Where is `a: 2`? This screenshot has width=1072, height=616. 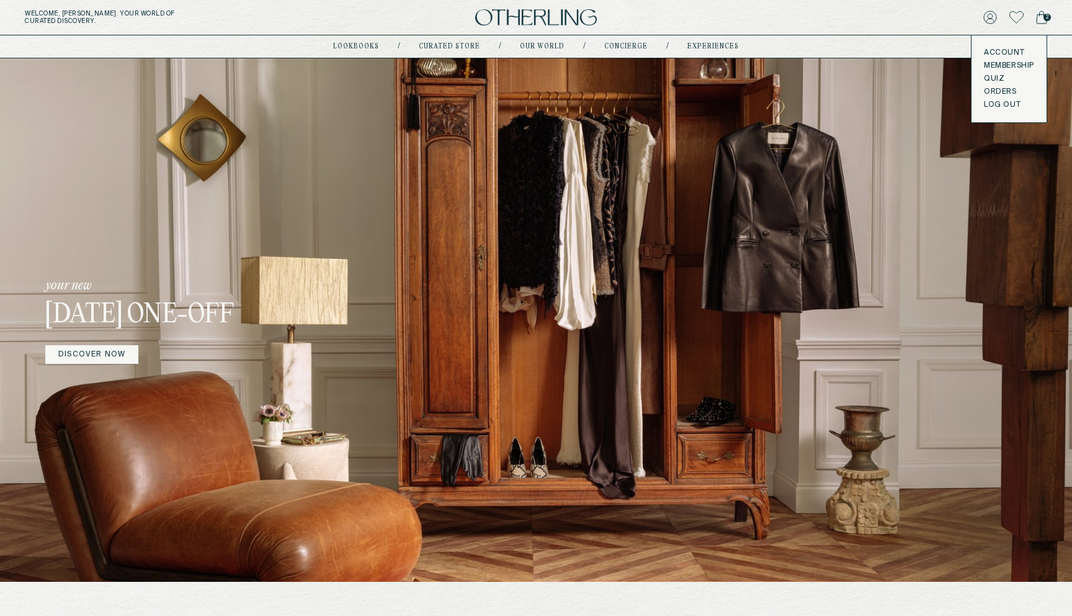
a: 2 is located at coordinates (1042, 17).